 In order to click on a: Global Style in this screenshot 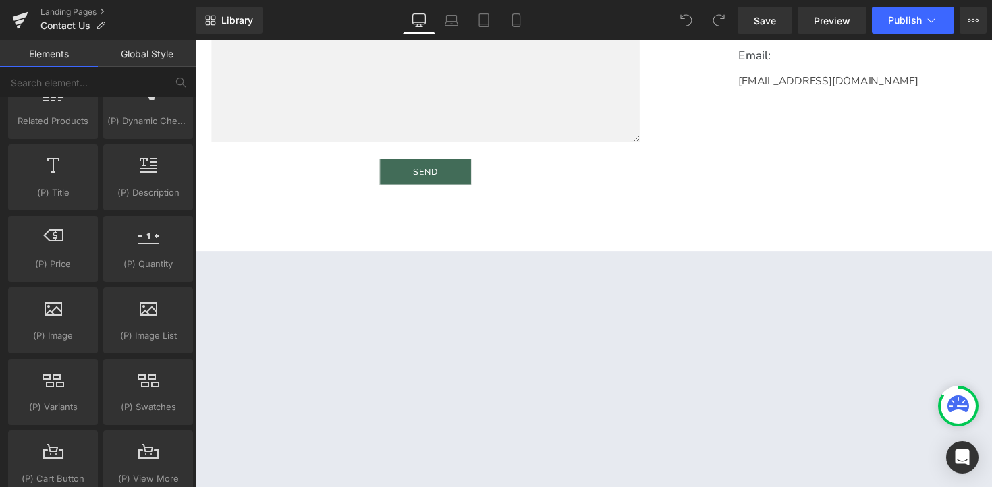, I will do `click(146, 54)`.